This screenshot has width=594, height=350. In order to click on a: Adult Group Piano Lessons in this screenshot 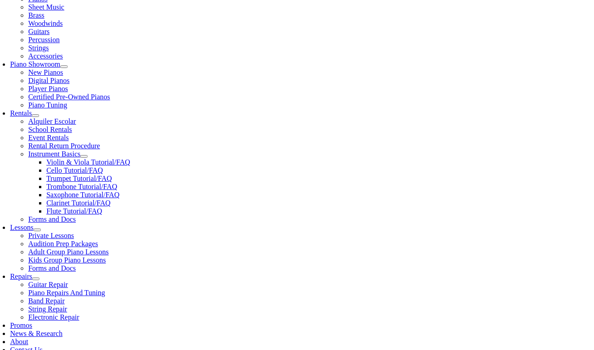, I will do `click(68, 252)`.